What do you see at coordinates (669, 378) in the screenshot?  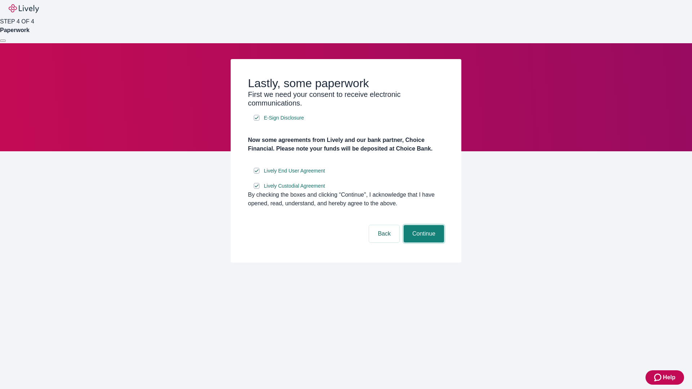 I see `span: Help` at bounding box center [669, 378].